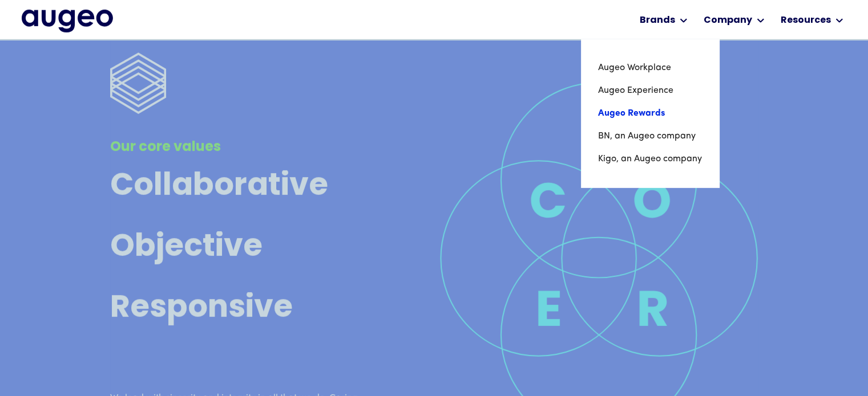 The height and width of the screenshot is (396, 868). What do you see at coordinates (650, 114) in the screenshot?
I see `a: Augeo Rewards` at bounding box center [650, 114].